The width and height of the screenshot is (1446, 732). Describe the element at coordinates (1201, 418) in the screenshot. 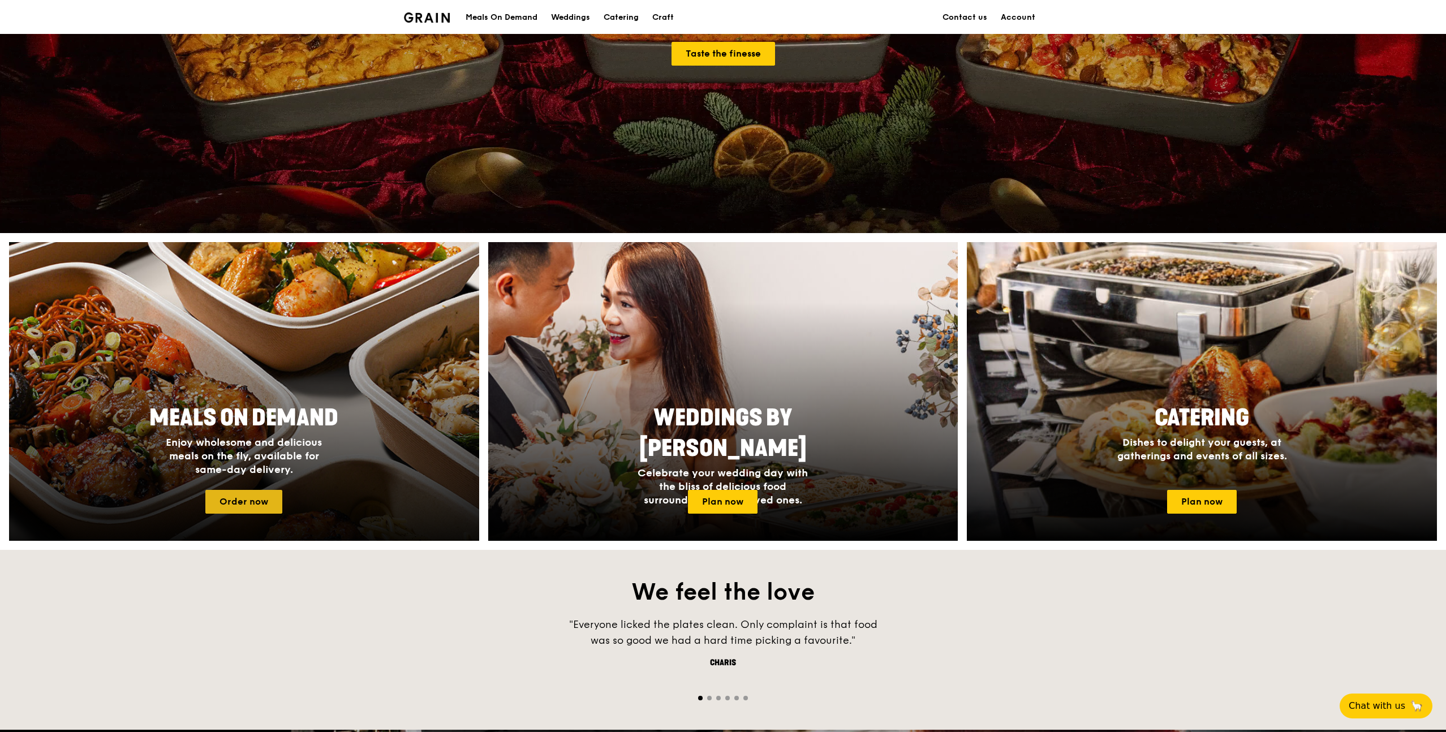

I see `span: Catering` at that location.